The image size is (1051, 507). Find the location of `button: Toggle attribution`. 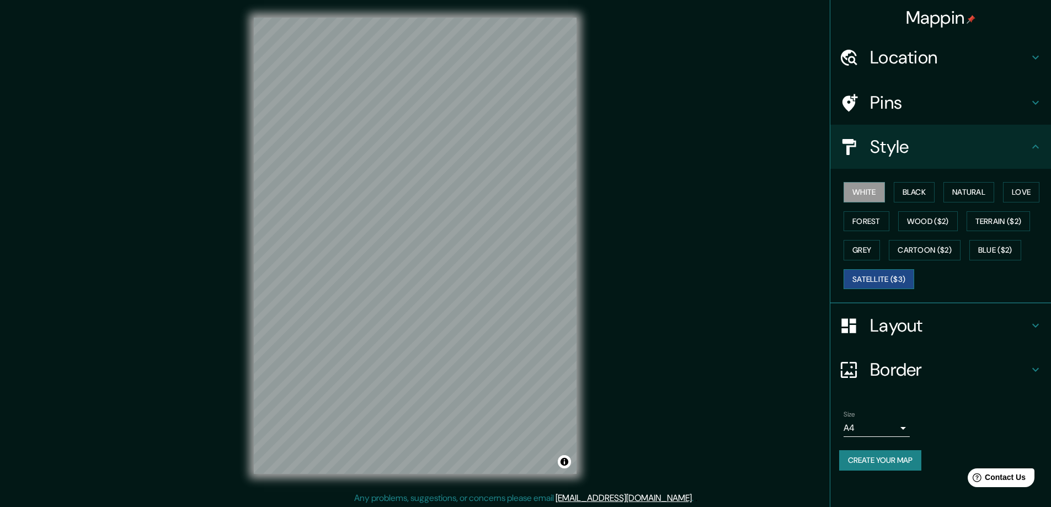

button: Toggle attribution is located at coordinates (564, 462).